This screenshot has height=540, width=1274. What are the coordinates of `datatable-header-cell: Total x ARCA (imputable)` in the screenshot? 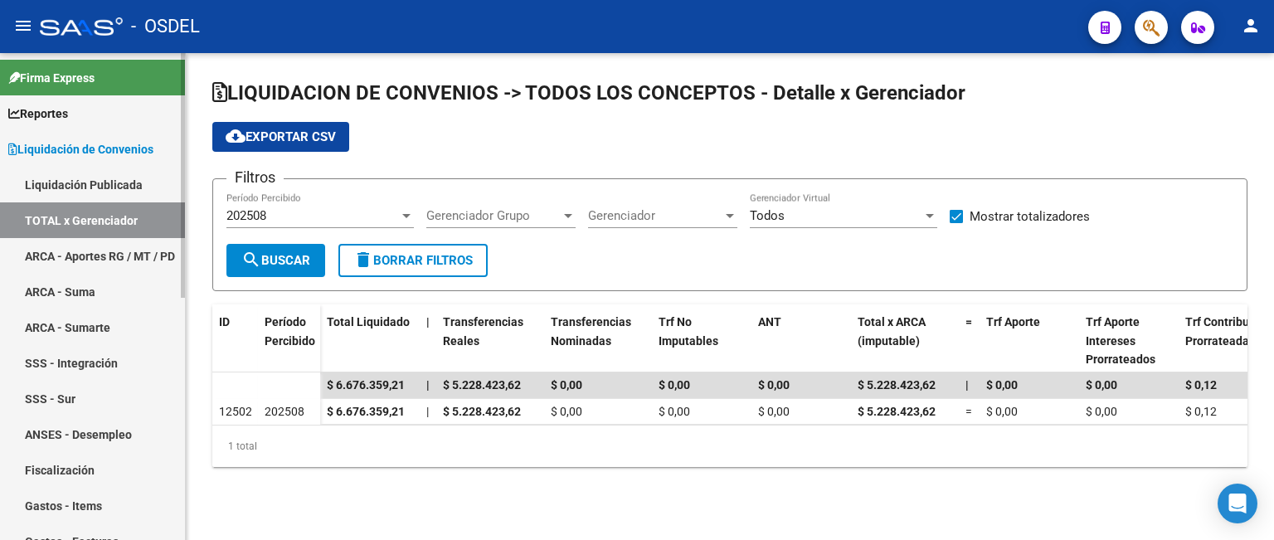 It's located at (905, 341).